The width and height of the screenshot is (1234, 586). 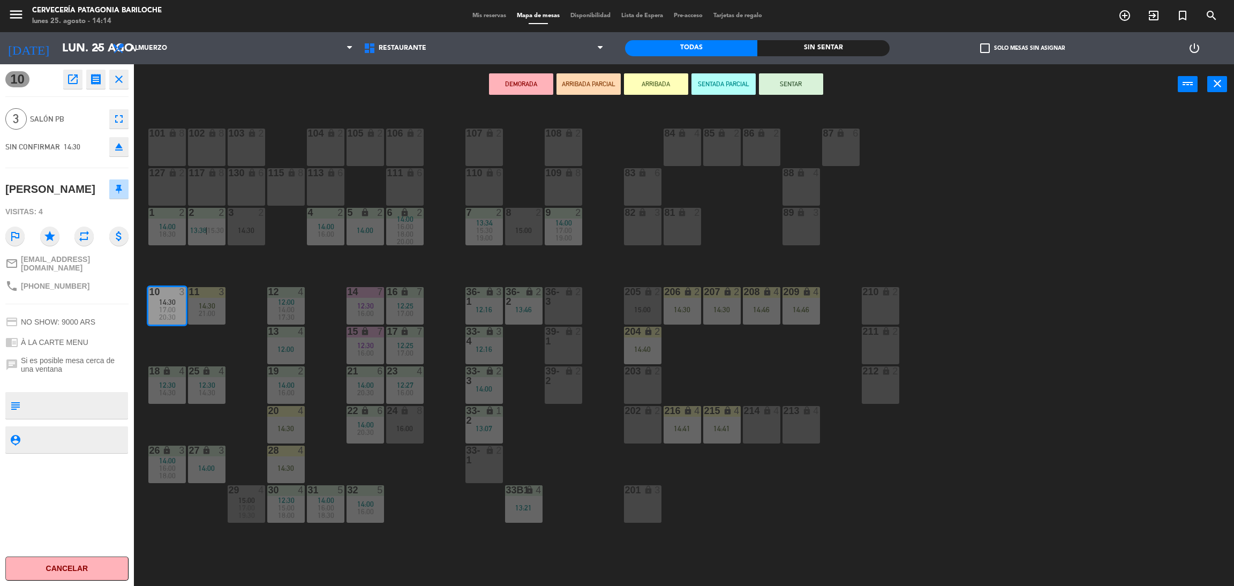 What do you see at coordinates (348, 332) in the screenshot?
I see `div: 15` at bounding box center [348, 332].